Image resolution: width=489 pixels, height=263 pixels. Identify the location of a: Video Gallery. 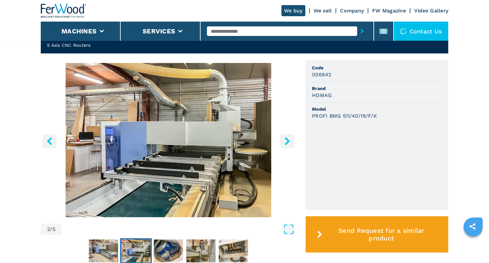
(431, 11).